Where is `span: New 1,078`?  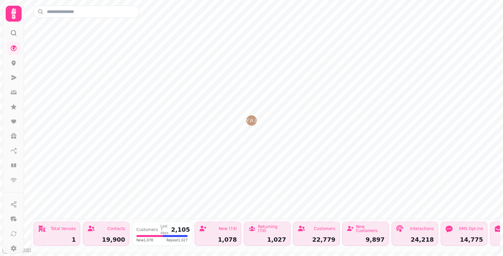 span: New 1,078 is located at coordinates (145, 240).